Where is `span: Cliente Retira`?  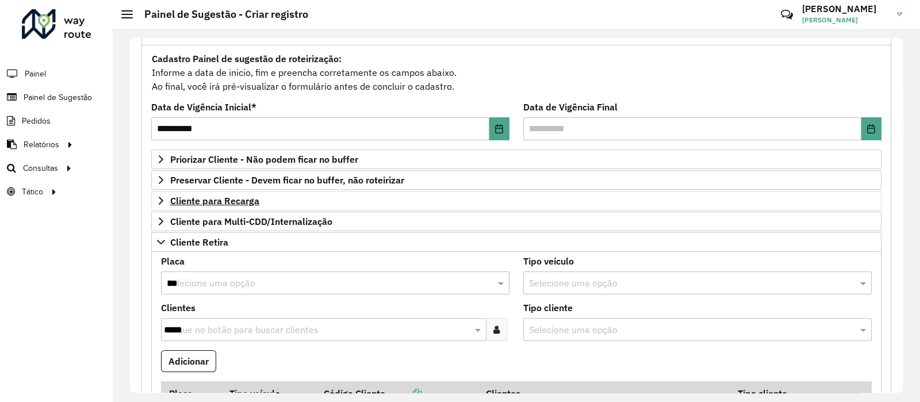
span: Cliente Retira is located at coordinates (199, 242).